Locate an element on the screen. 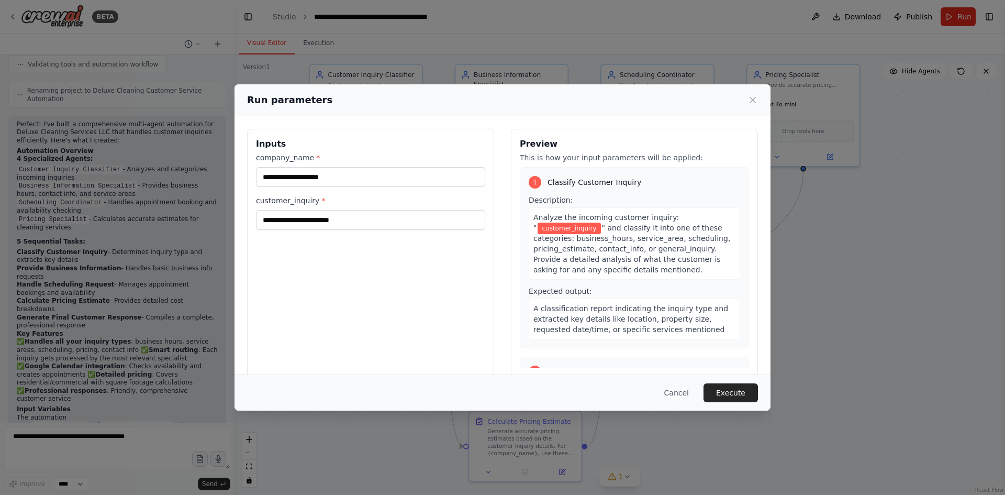  span: Classify Customer Inquiry is located at coordinates (594, 182).